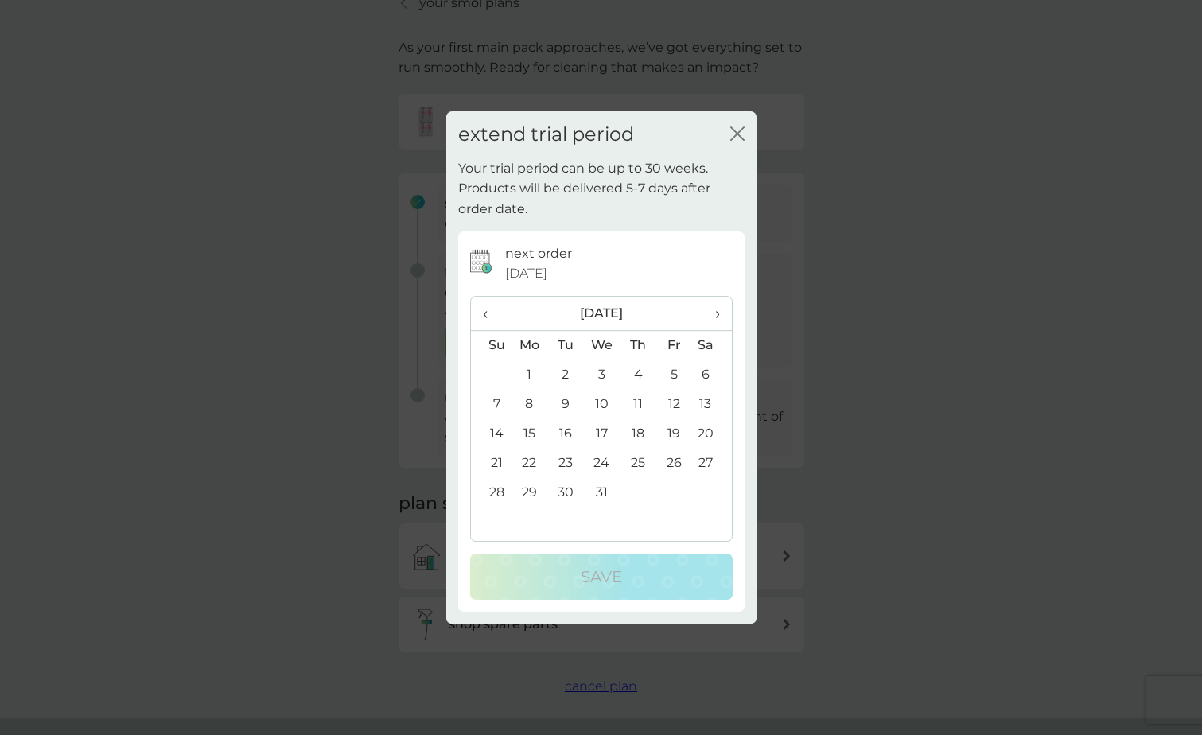  I want to click on td: 13, so click(711, 404).